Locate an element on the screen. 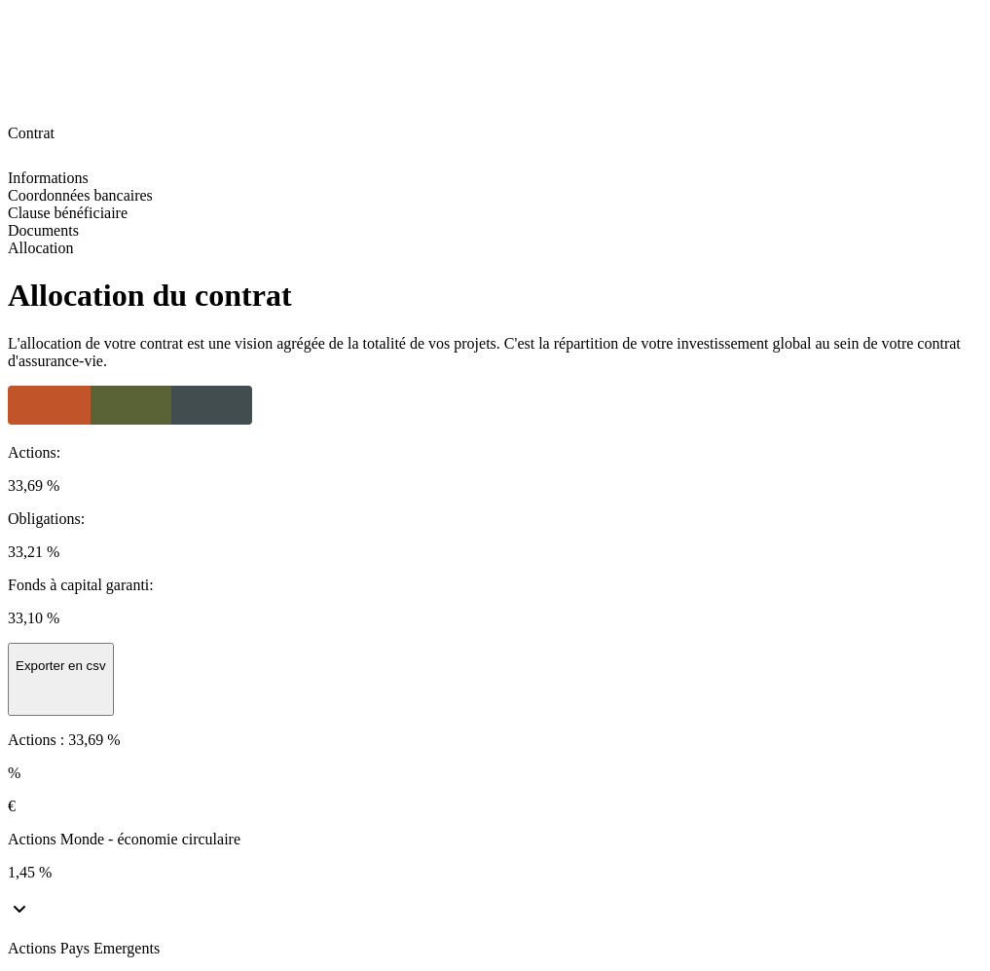 The height and width of the screenshot is (971, 990). p: Exporter en csv is located at coordinates (60, 665).